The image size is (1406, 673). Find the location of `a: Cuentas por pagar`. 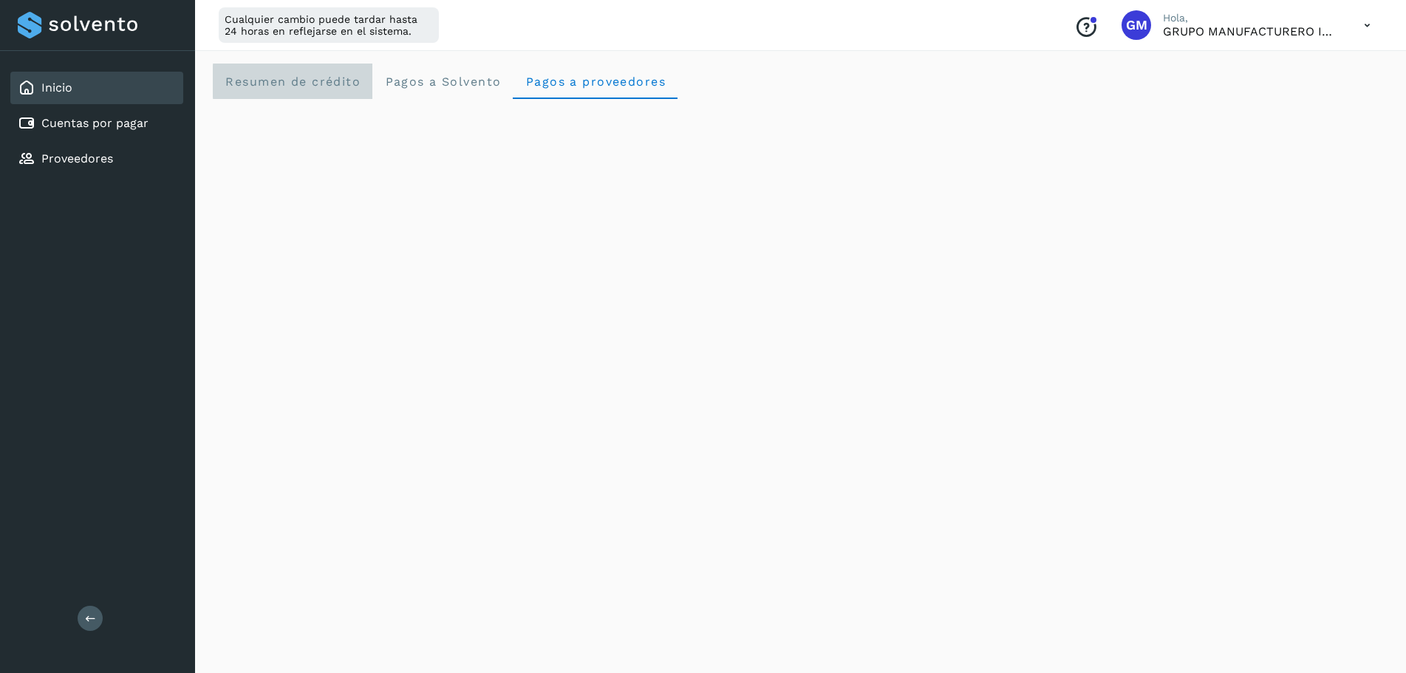

a: Cuentas por pagar is located at coordinates (95, 123).